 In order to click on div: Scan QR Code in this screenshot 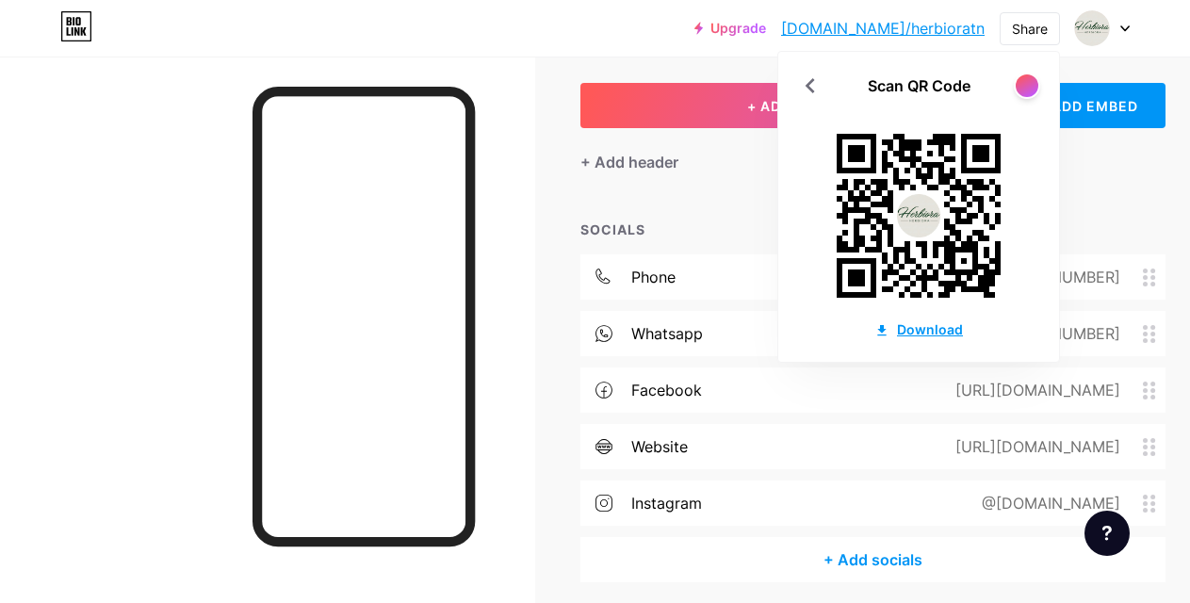, I will do `click(919, 86)`.